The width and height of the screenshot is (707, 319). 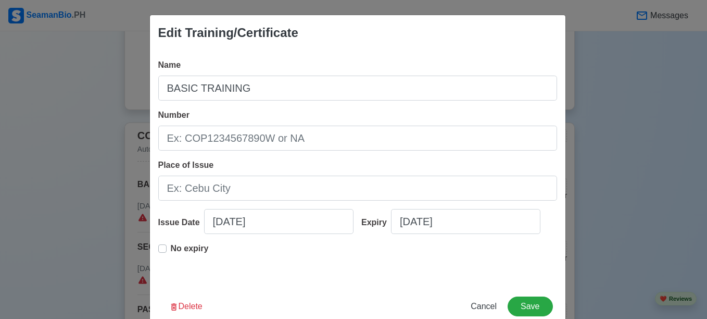 What do you see at coordinates (358, 188) in the screenshot?
I see `input: Ex: Cebu City` at bounding box center [358, 188].